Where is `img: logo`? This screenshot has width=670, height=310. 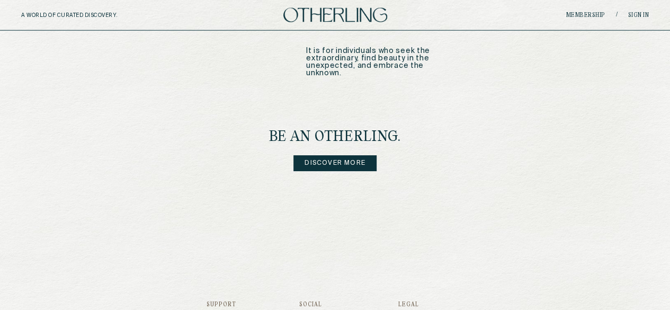
img: logo is located at coordinates (335, 15).